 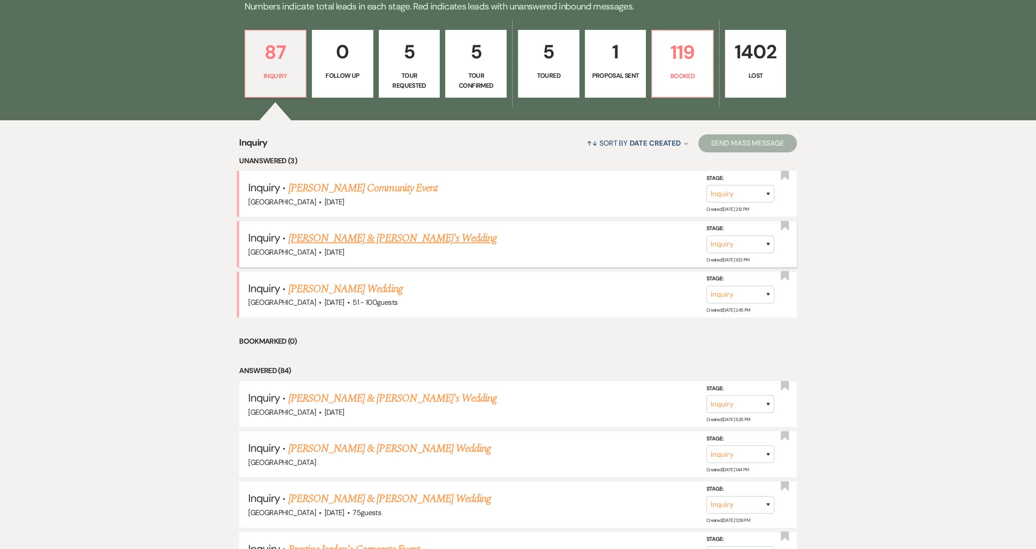 I want to click on p: 119, so click(x=682, y=52).